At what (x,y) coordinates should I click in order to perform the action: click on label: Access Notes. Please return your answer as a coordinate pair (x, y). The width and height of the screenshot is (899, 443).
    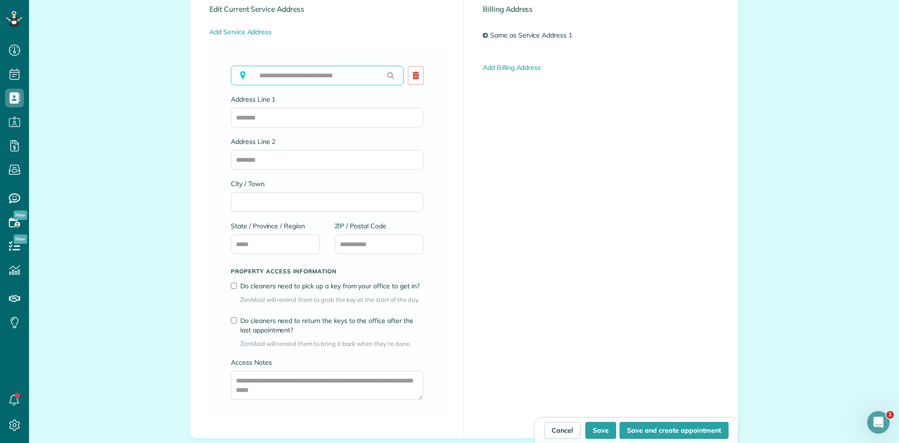
    Looking at the image, I should click on (327, 362).